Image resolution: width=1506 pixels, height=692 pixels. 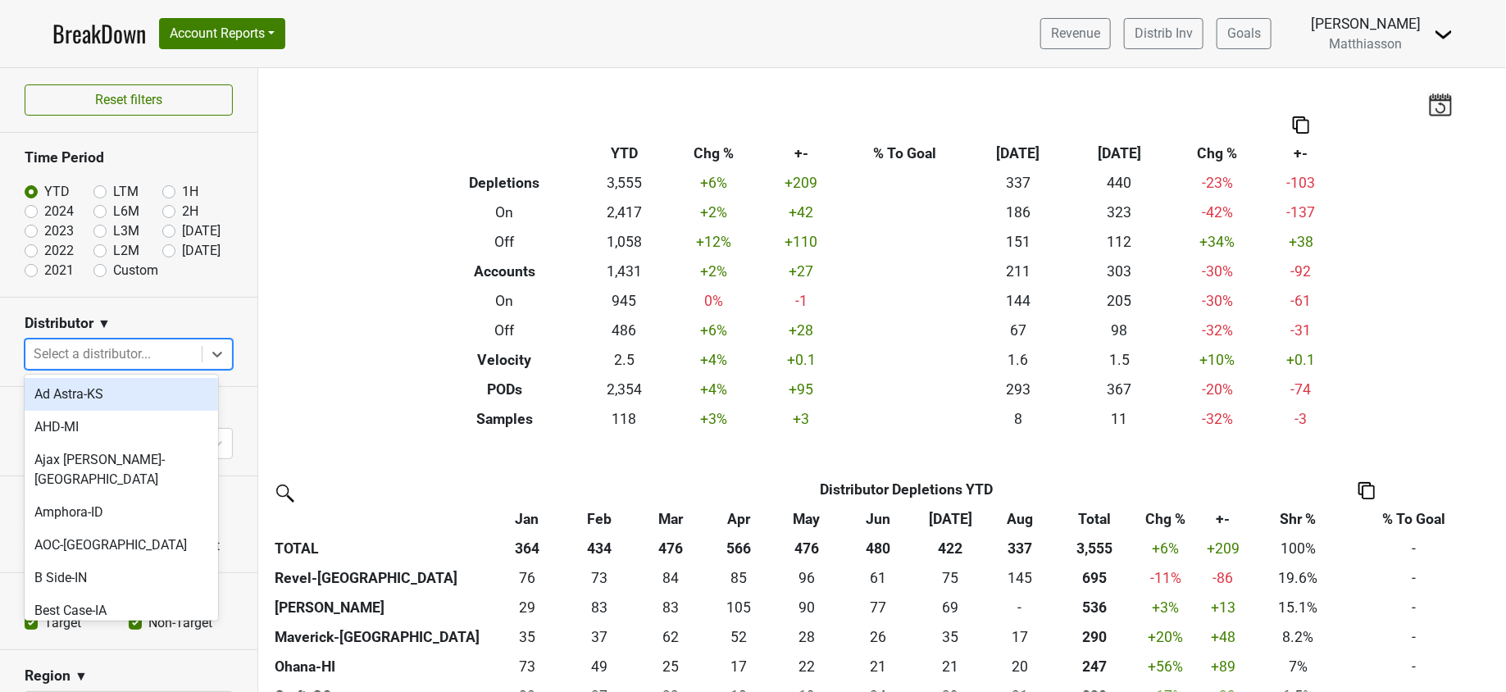 What do you see at coordinates (380, 666) in the screenshot?
I see `th: Ohana-HI` at bounding box center [380, 666].